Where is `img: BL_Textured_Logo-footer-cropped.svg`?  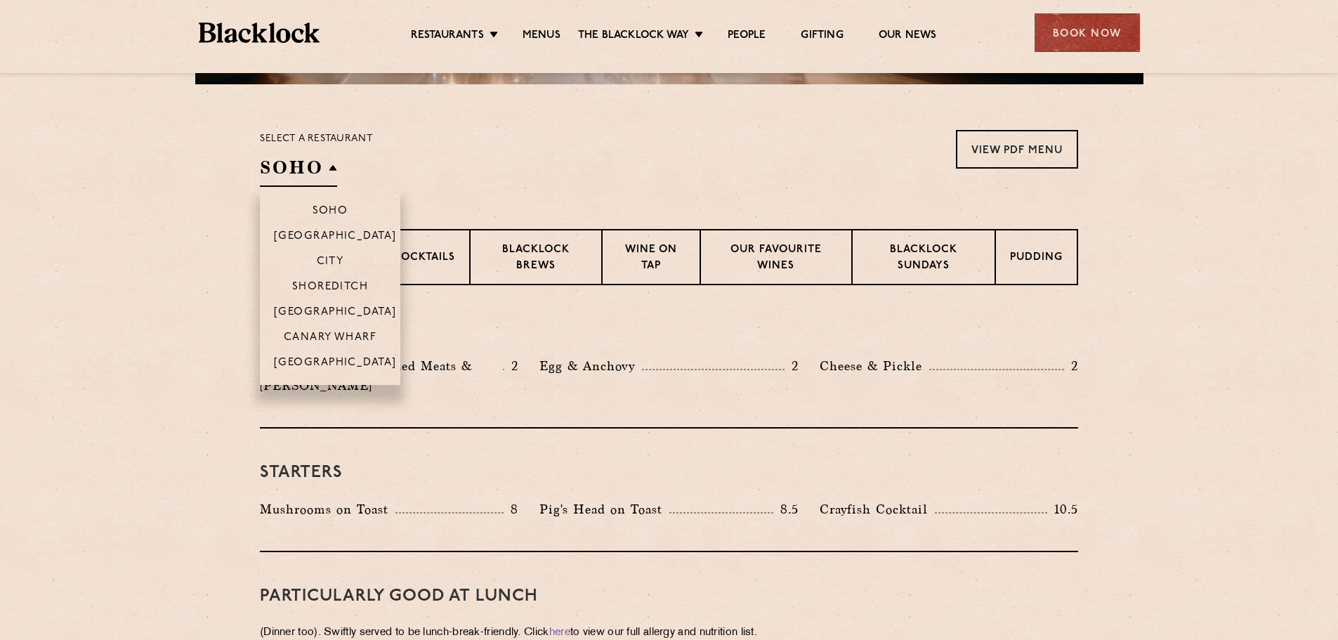
img: BL_Textured_Logo-footer-cropped.svg is located at coordinates (259, 32).